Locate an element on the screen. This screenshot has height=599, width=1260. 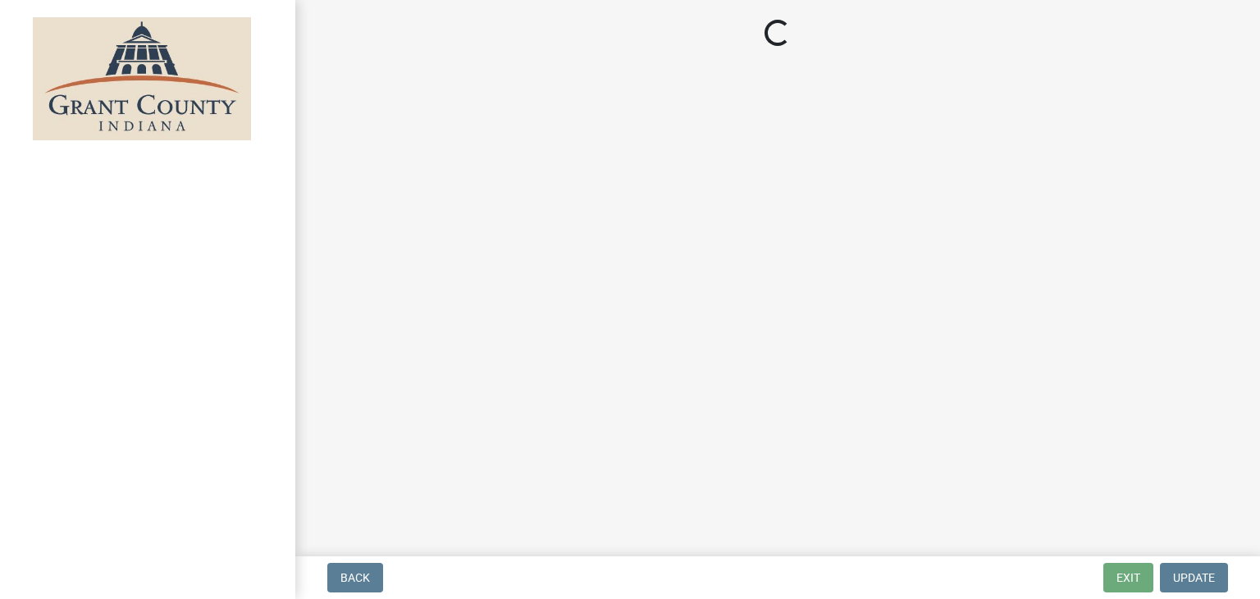
span: Update is located at coordinates (1193, 577).